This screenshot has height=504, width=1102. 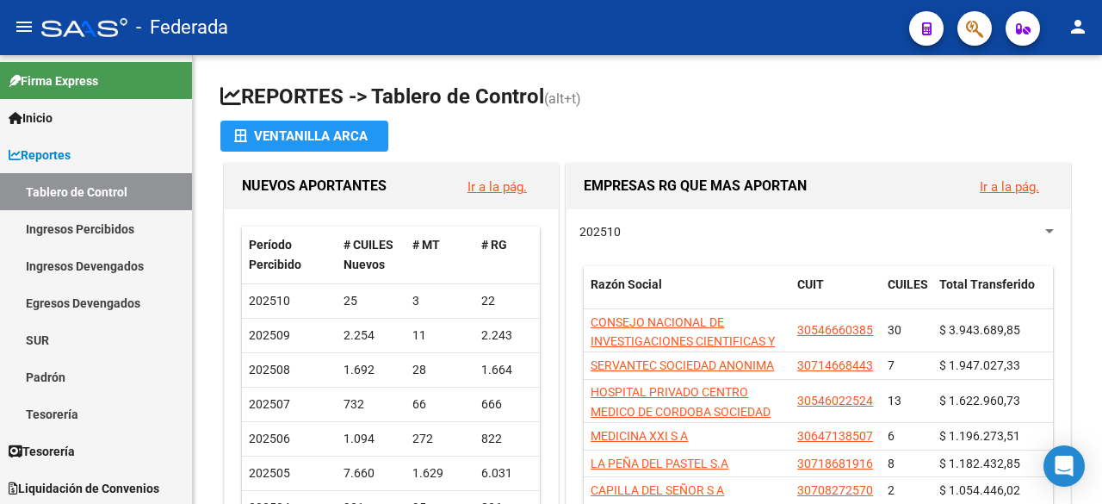 I want to click on mat-icon: menu, so click(x=24, y=27).